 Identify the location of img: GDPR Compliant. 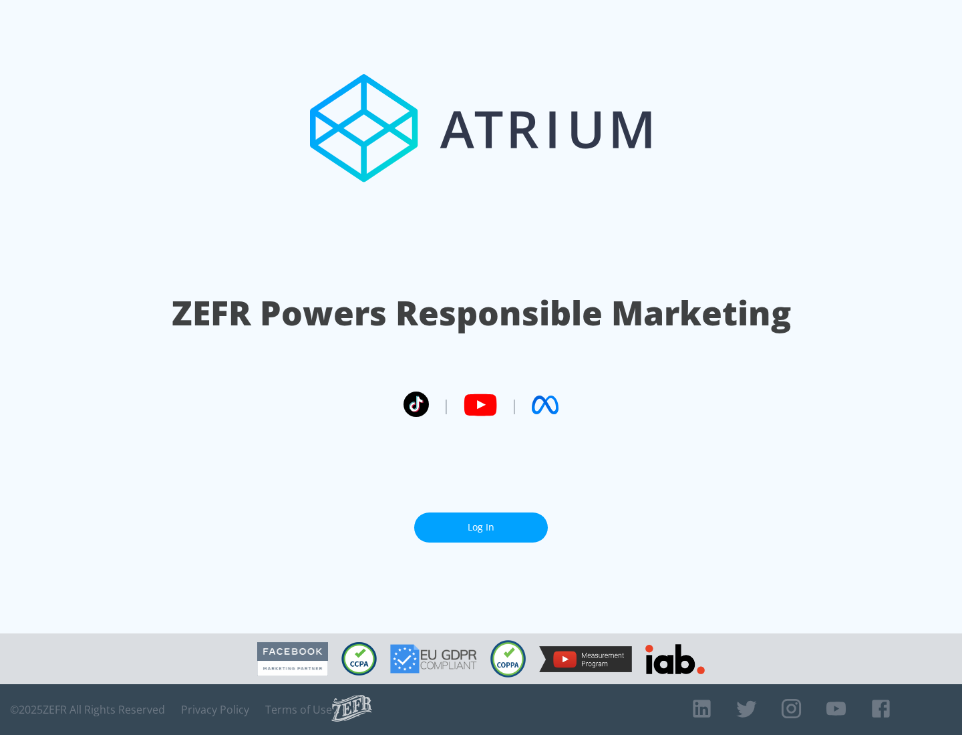
(433, 658).